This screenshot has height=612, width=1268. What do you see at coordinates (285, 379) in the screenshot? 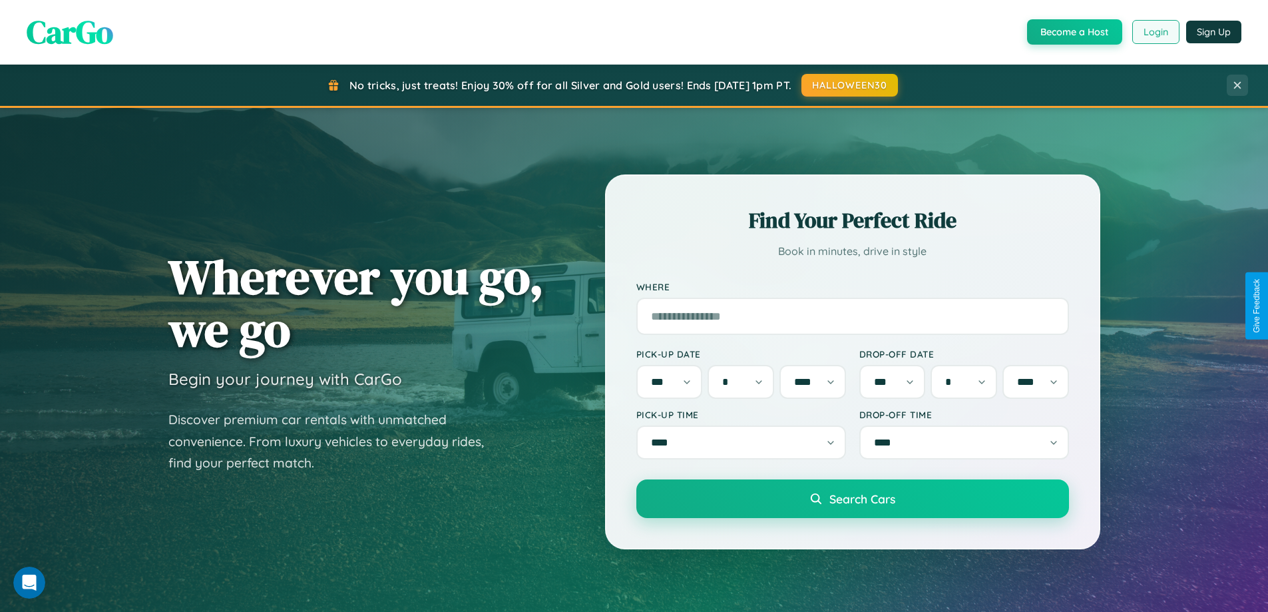
I see `h3: Begin your journey with CarGo` at bounding box center [285, 379].